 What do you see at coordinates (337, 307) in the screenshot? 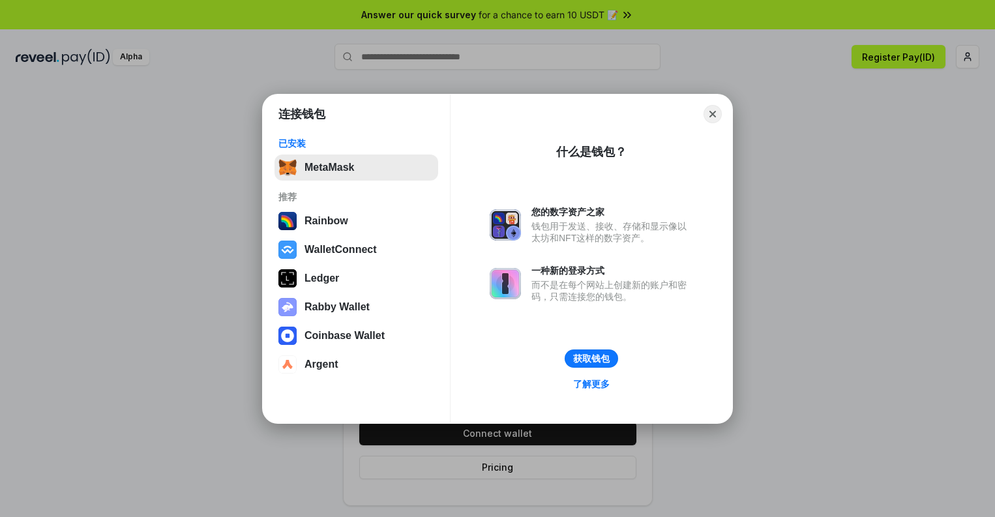
I see `div: Rabby Wallet` at bounding box center [337, 307].